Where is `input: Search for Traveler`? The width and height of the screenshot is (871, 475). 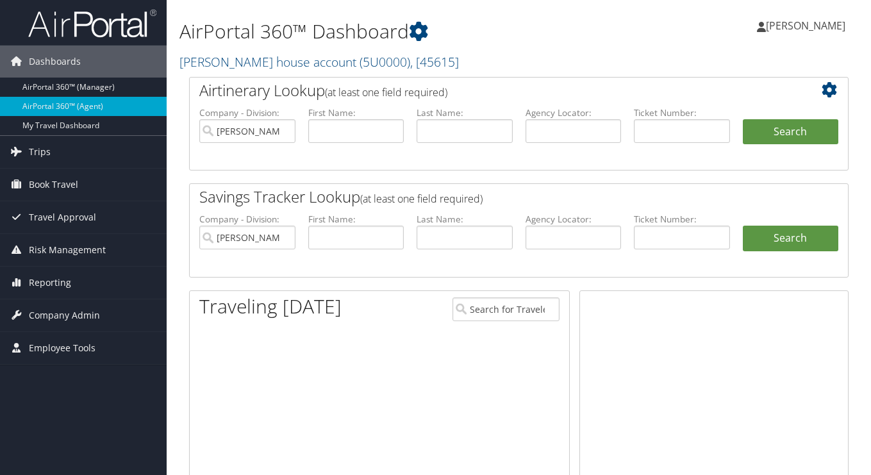
input: Search for Traveler is located at coordinates (506, 309).